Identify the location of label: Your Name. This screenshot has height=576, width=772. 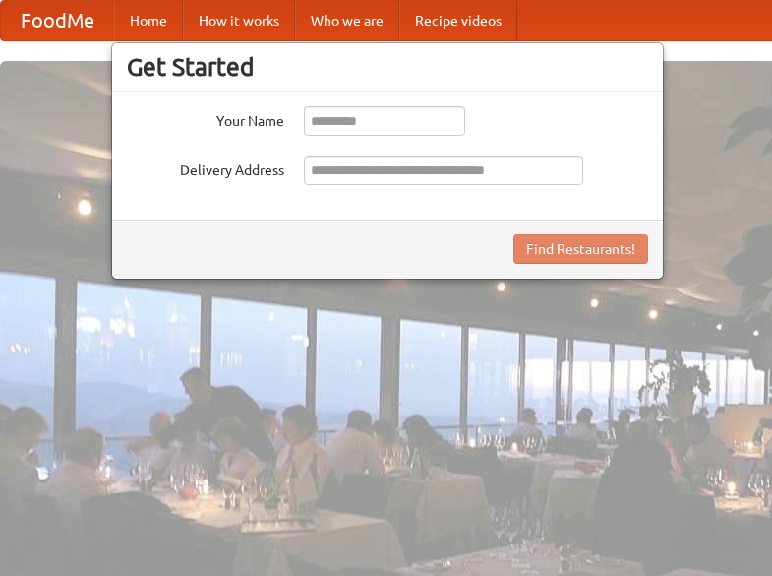
(206, 118).